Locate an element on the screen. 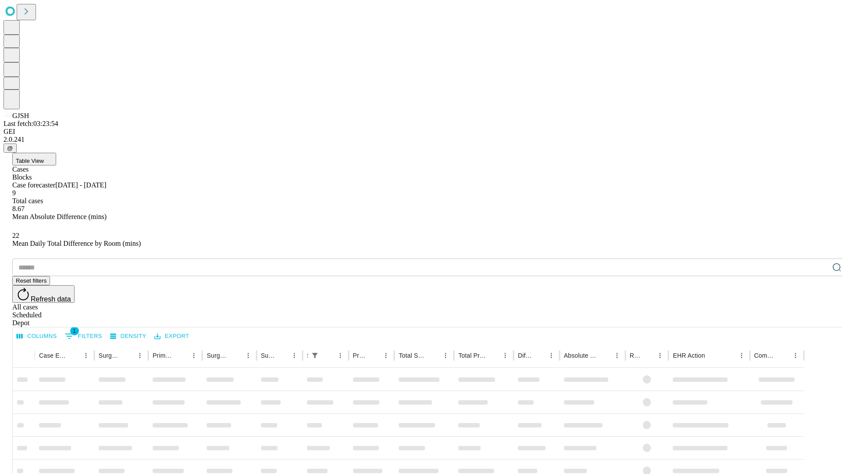 This screenshot has height=474, width=842. span: Mean Absolute Difference (mins) is located at coordinates (59, 216).